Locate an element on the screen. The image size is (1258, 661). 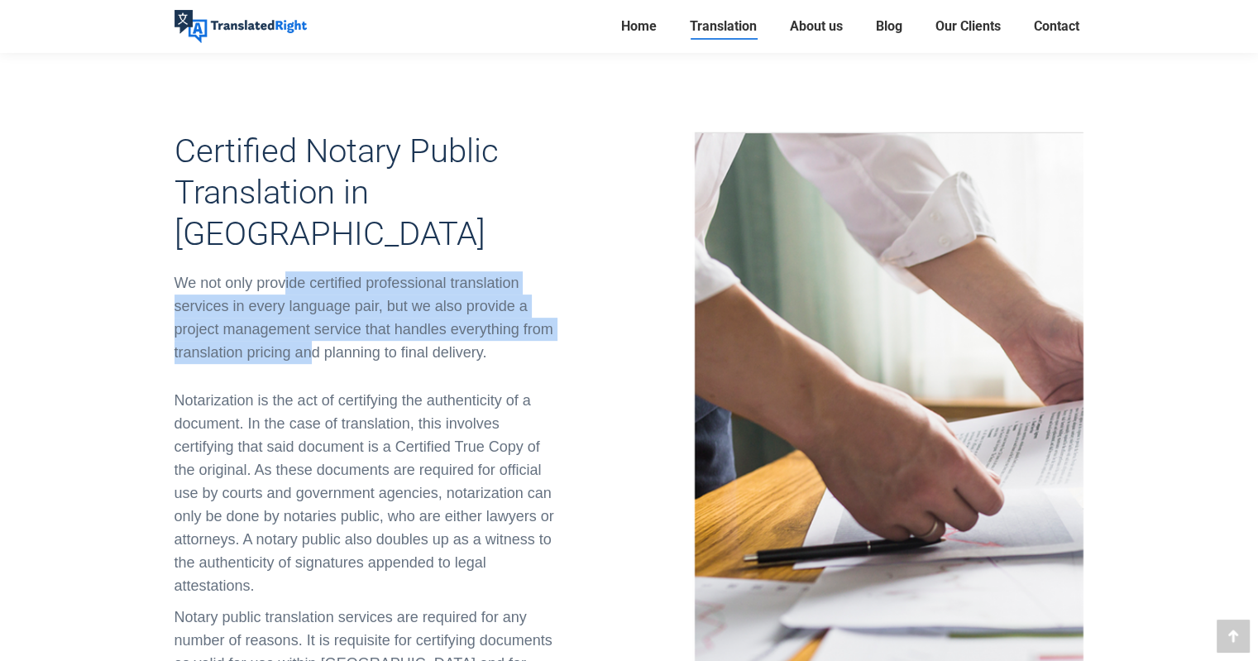
a: Contact is located at coordinates (1056, 26).